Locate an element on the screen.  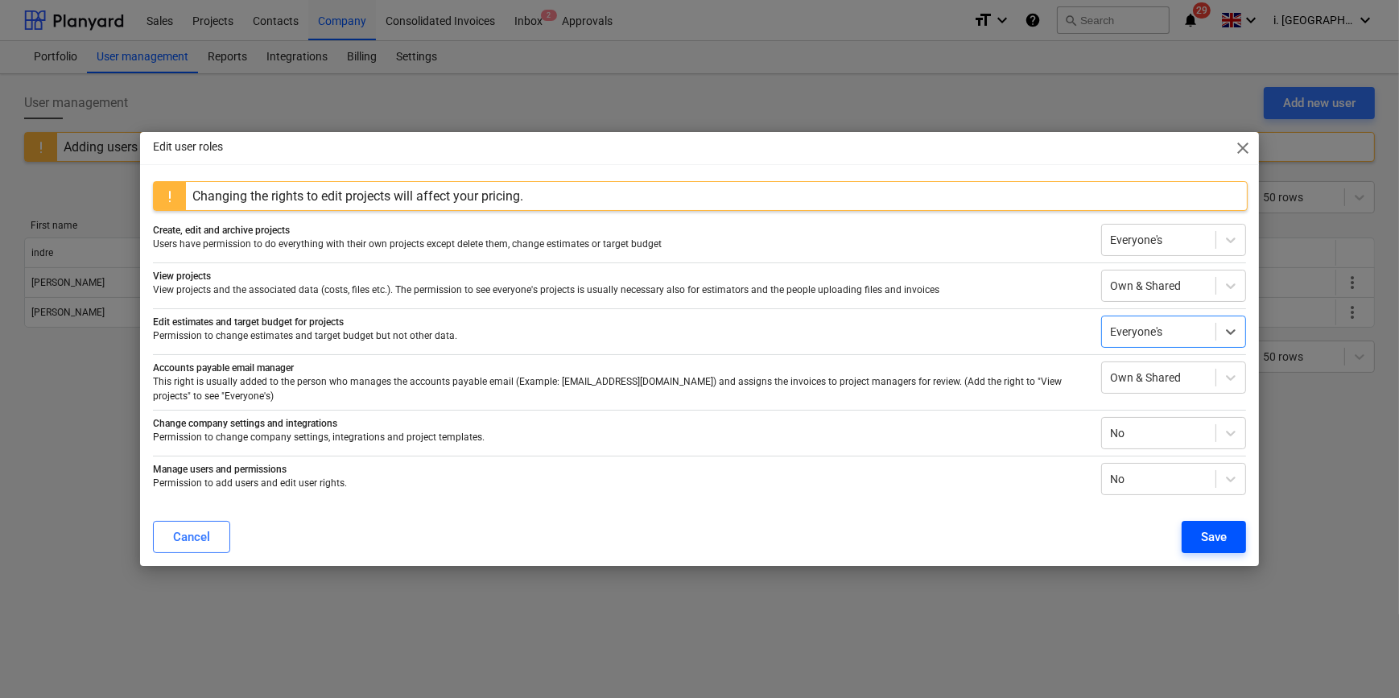
p: View projects is located at coordinates (621, 276).